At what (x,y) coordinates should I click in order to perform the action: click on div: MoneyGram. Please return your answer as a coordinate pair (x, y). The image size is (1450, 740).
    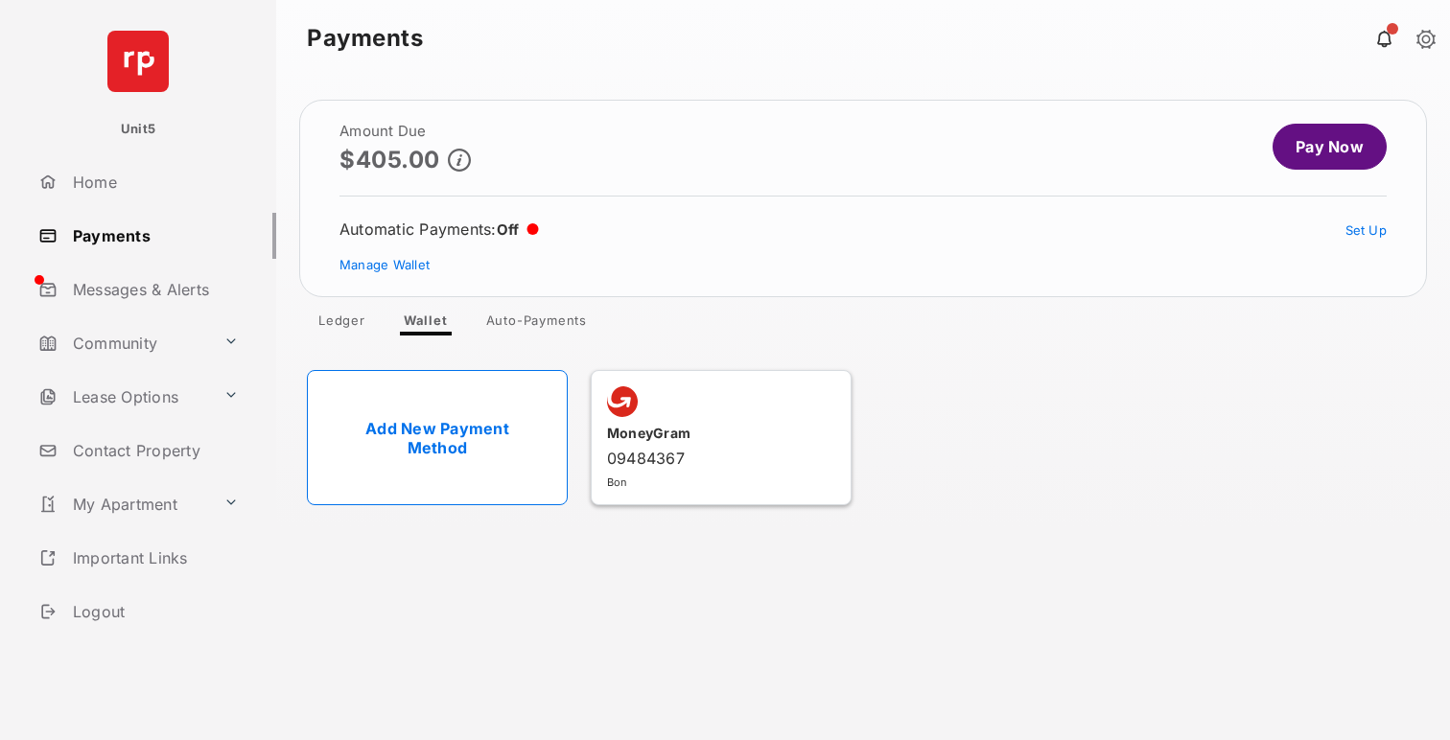
    Looking at the image, I should click on (721, 433).